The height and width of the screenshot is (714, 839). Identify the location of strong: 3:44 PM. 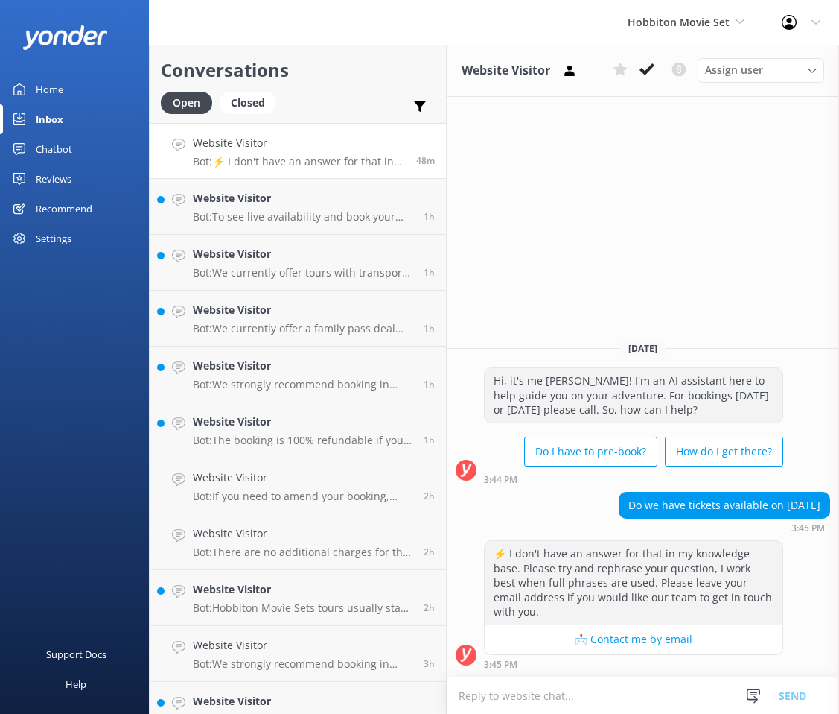
(501, 480).